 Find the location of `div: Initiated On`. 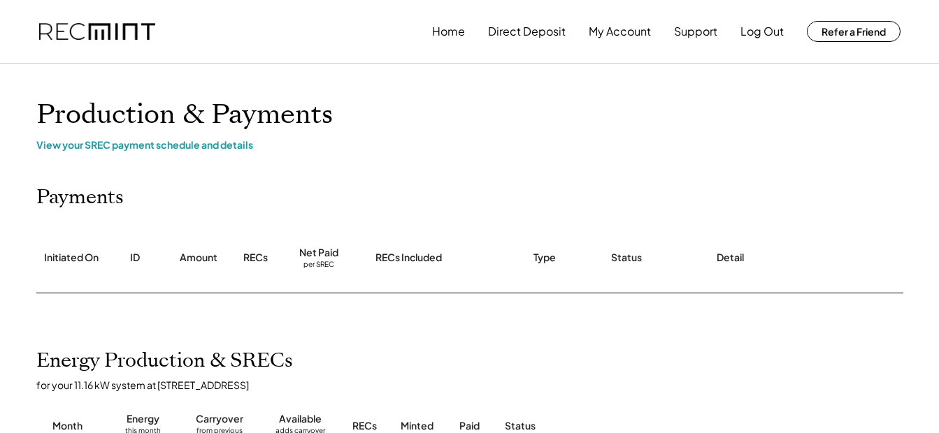

div: Initiated On is located at coordinates (71, 258).